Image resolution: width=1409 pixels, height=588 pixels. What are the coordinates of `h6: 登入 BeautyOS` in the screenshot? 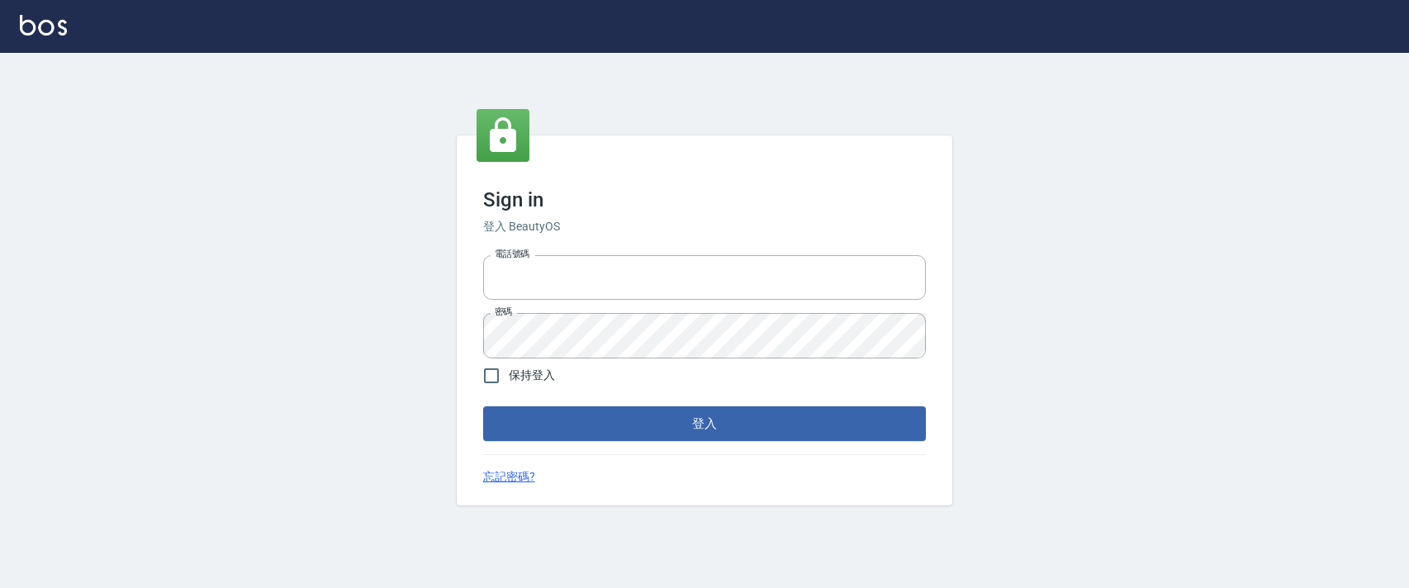 It's located at (704, 226).